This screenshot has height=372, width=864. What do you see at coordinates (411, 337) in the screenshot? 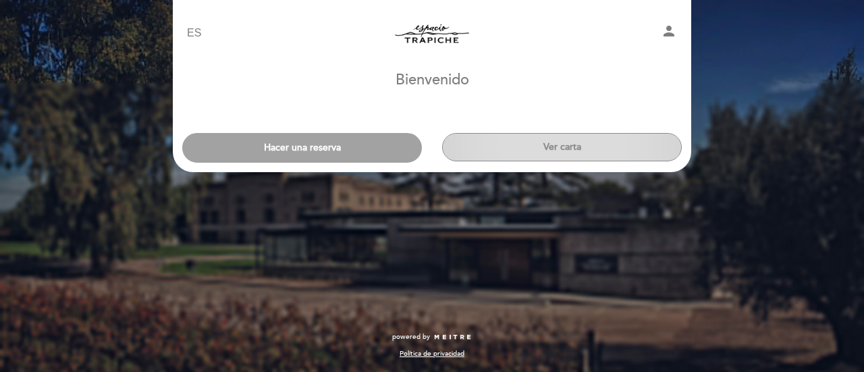
I see `span: powered by` at bounding box center [411, 337].